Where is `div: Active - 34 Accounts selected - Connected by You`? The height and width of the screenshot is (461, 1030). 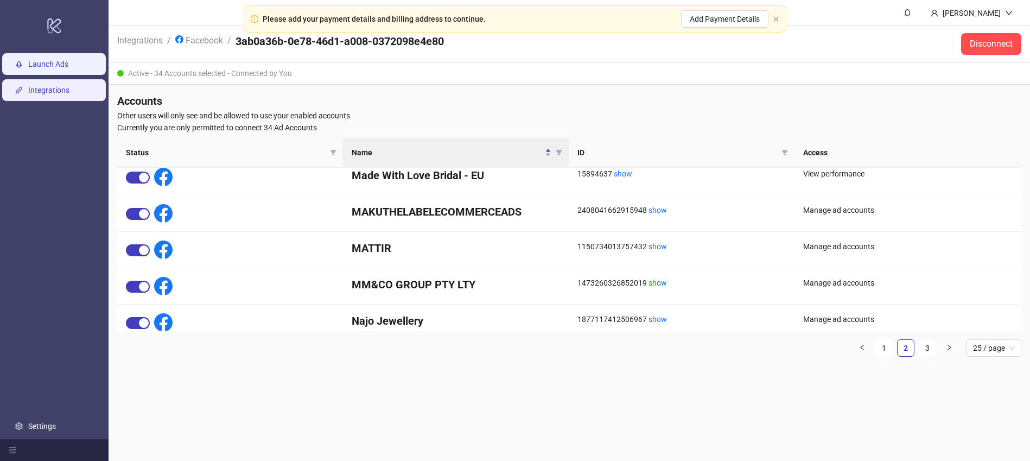 div: Active - 34 Accounts selected - Connected by You is located at coordinates (569, 73).